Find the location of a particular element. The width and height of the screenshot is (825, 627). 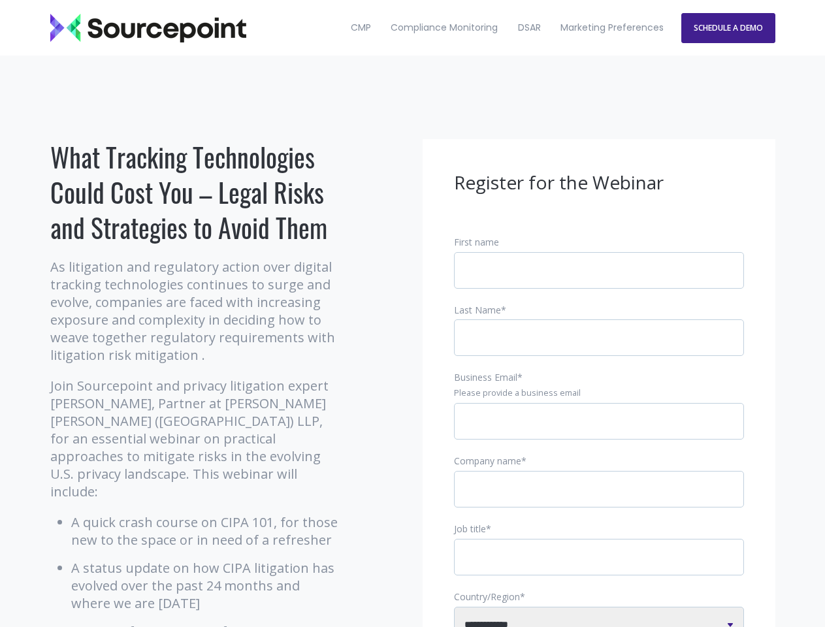

span: Business Email is located at coordinates (485, 377).